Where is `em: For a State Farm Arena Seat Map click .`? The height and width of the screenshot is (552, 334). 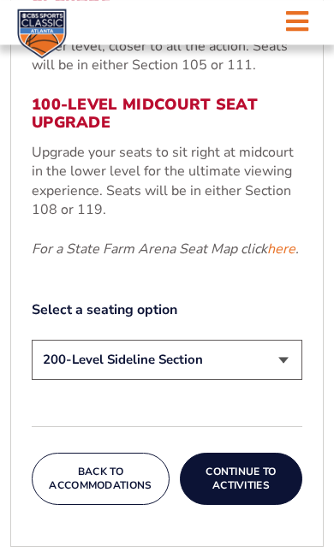
em: For a State Farm Arena Seat Map click . is located at coordinates (165, 249).